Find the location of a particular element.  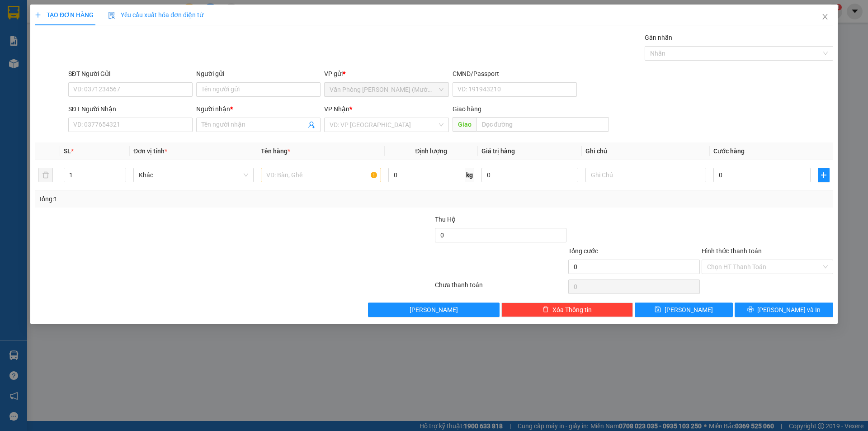

input: VD: Bàn, Ghế is located at coordinates (321, 175).